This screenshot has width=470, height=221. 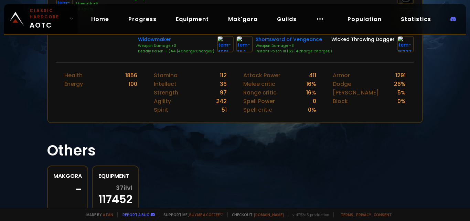 What do you see at coordinates (262, 75) in the screenshot?
I see `div: Attack Power` at bounding box center [262, 75].